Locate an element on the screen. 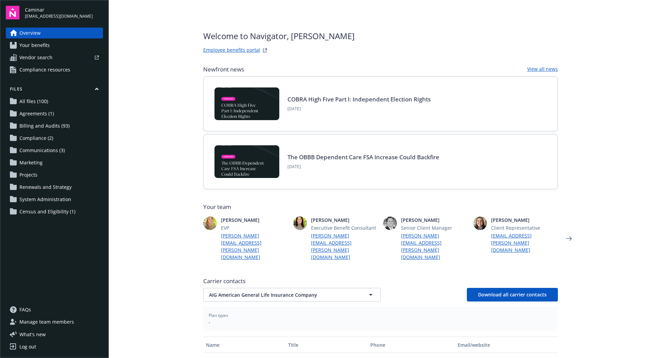 This screenshot has height=358, width=652. span: Your benefits is located at coordinates (34, 45).